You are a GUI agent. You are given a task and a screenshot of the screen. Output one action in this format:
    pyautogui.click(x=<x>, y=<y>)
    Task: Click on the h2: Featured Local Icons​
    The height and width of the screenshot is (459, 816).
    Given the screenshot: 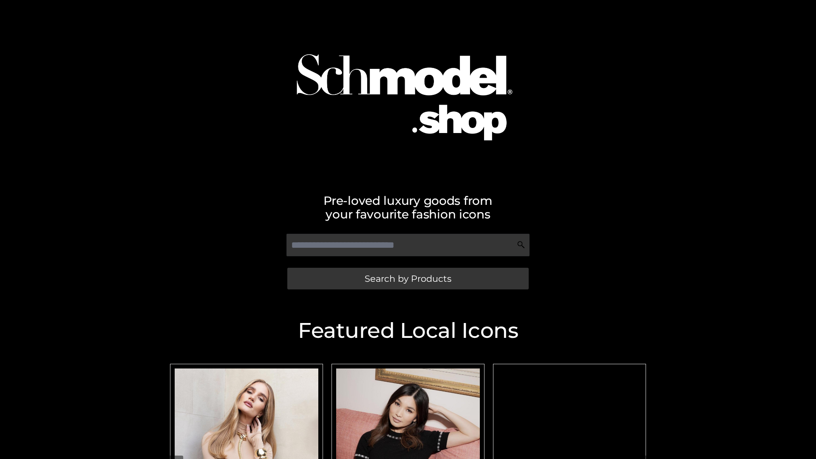 What is the action you would take?
    pyautogui.click(x=408, y=331)
    